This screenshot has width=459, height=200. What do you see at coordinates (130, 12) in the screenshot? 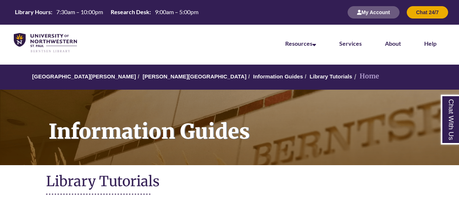
I see `th: Research Desk:` at bounding box center [130, 12].